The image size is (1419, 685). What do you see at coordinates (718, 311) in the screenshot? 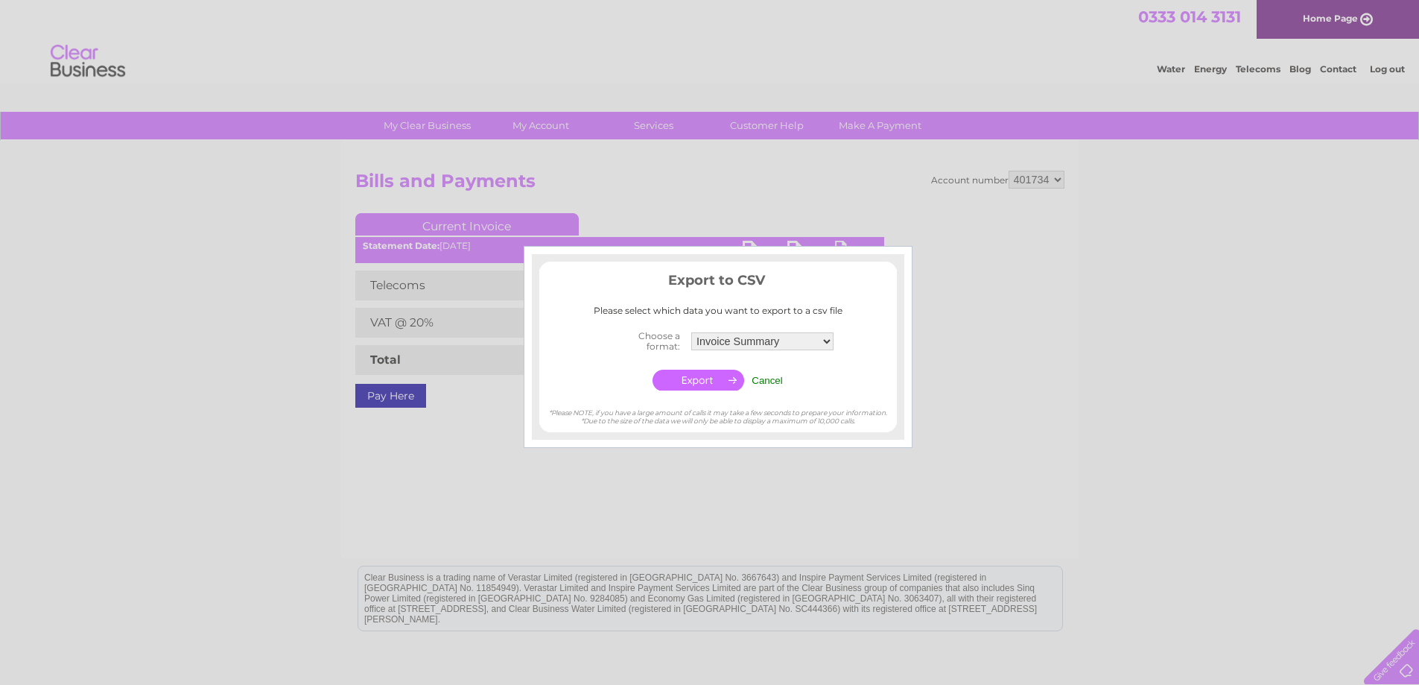
I see `div: Please select which data you want to export to a csv file` at bounding box center [718, 311].